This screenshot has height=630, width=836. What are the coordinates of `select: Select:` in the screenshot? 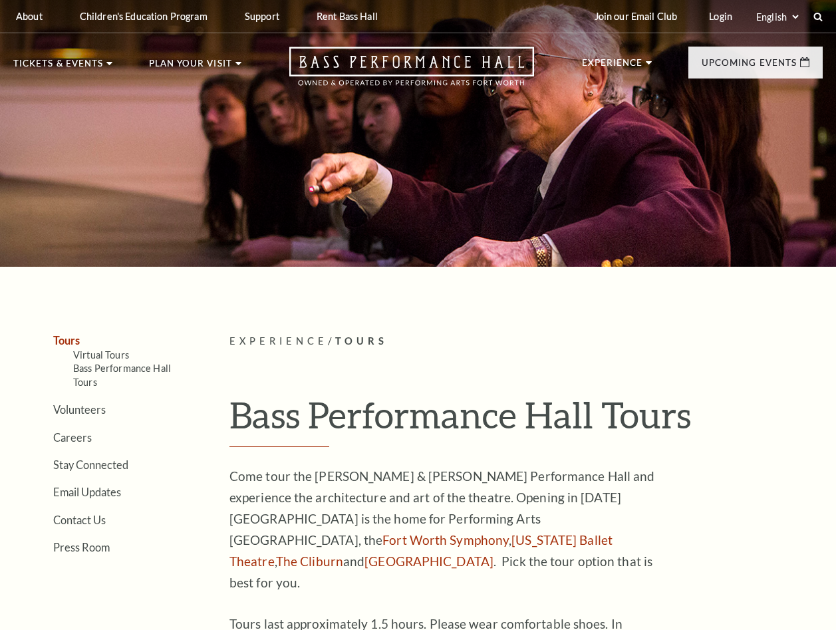 It's located at (777, 17).